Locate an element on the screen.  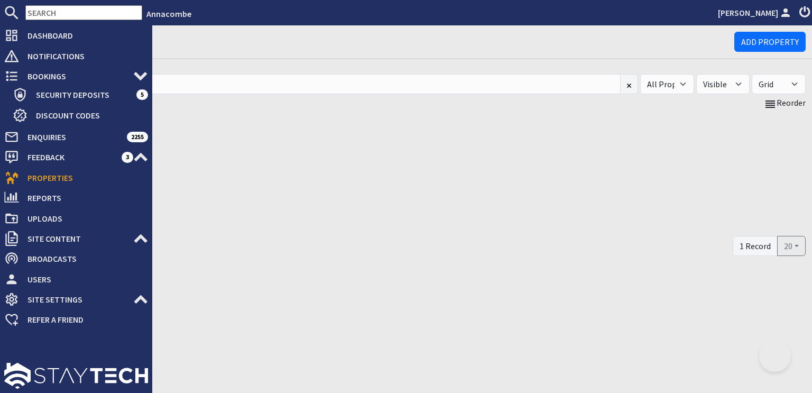
span: Users is located at coordinates (83, 279).